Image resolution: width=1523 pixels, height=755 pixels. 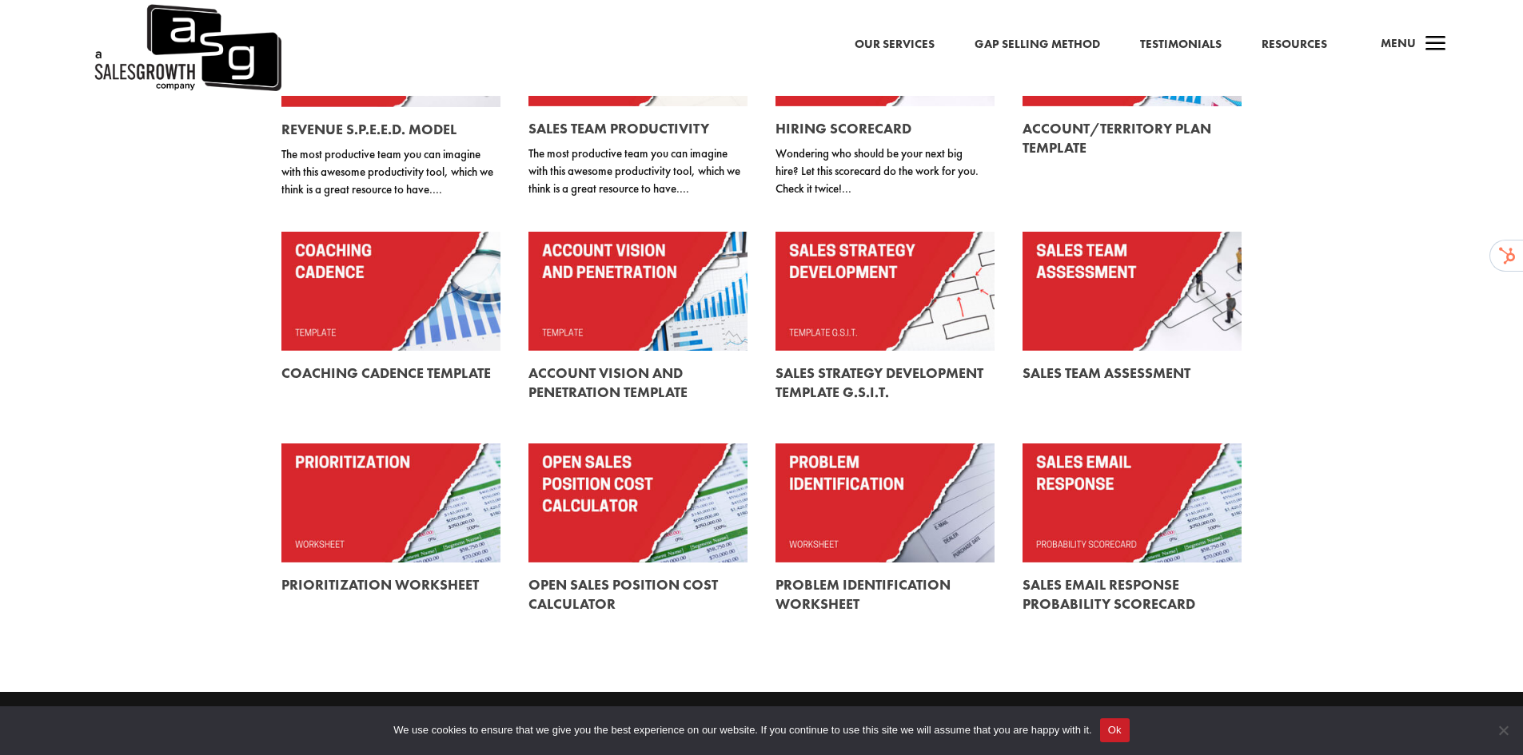 What do you see at coordinates (1503, 731) in the screenshot?
I see `span: No` at bounding box center [1503, 731].